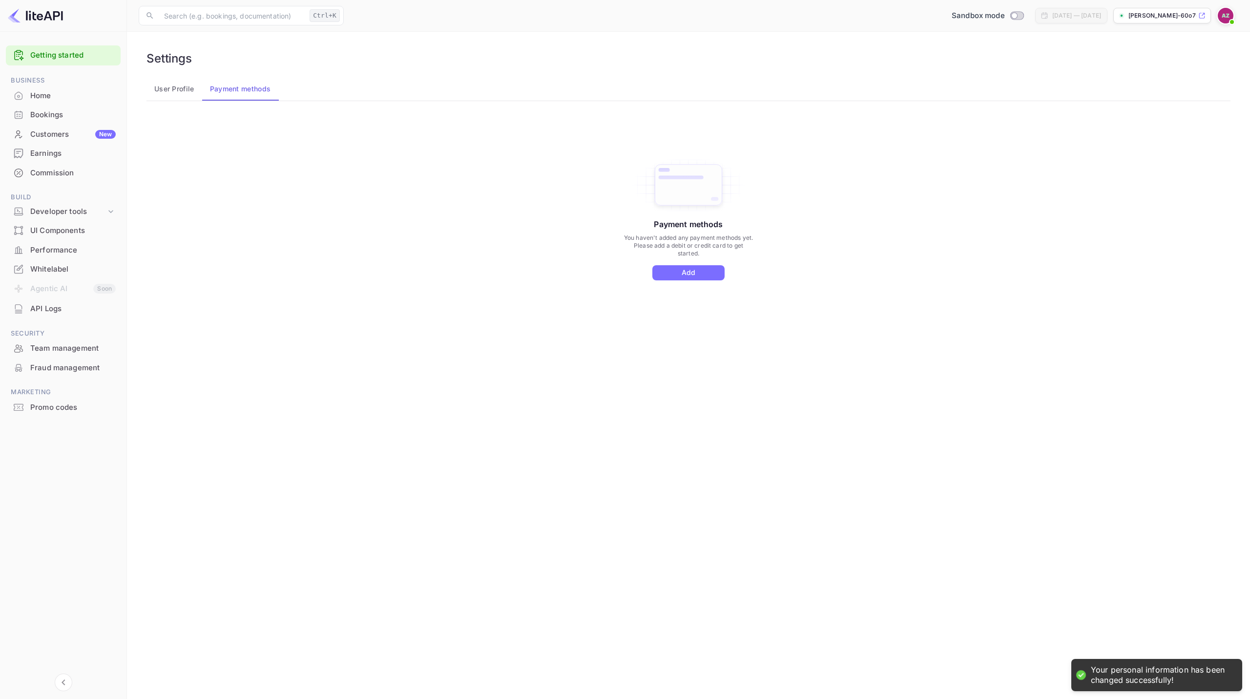 This screenshot has height=699, width=1250. Describe the element at coordinates (232, 16) in the screenshot. I see `input: Search (e.g. bookings, documentation)` at that location.